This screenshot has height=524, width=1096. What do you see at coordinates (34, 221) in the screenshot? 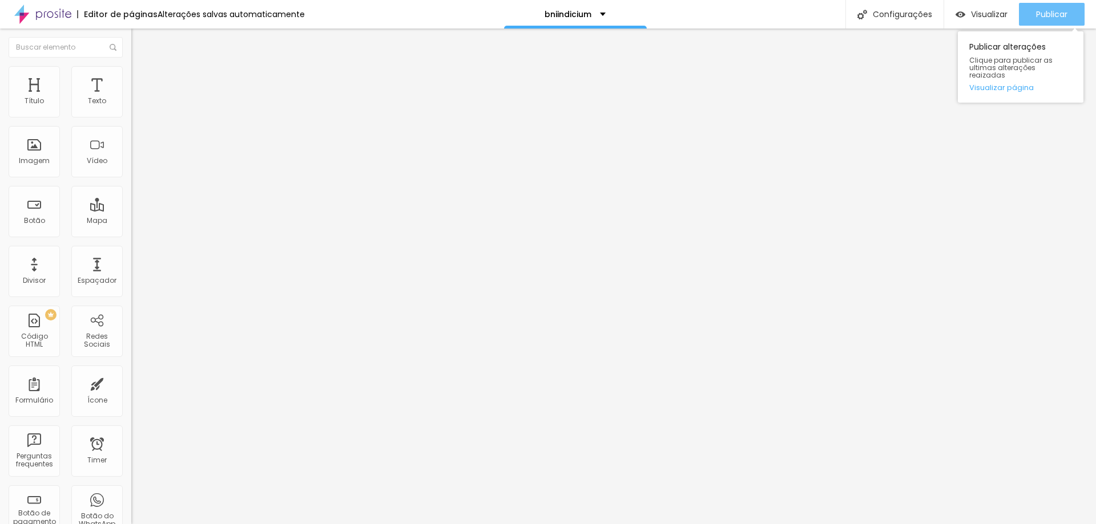
I see `div: Botão` at bounding box center [34, 221].